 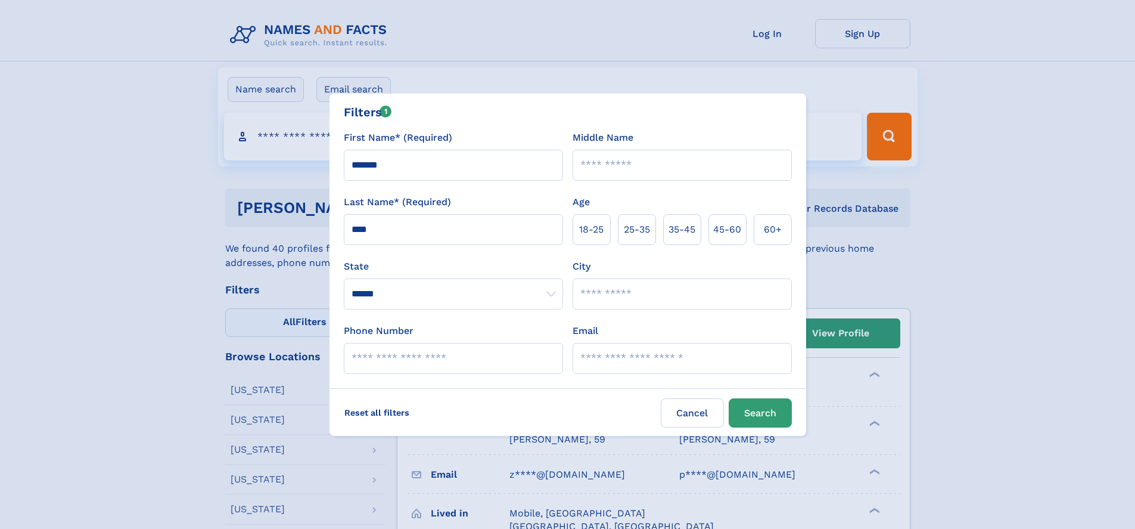 What do you see at coordinates (727, 229) in the screenshot?
I see `span: 45‑60` at bounding box center [727, 229].